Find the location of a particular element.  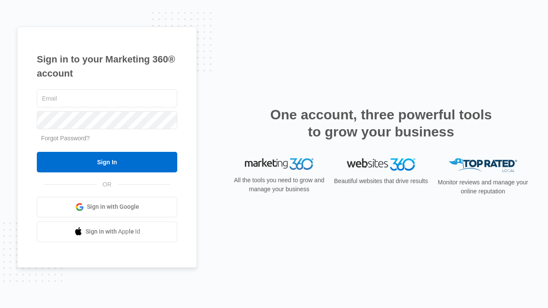

p: Beautiful websites that drive results is located at coordinates (381, 181).